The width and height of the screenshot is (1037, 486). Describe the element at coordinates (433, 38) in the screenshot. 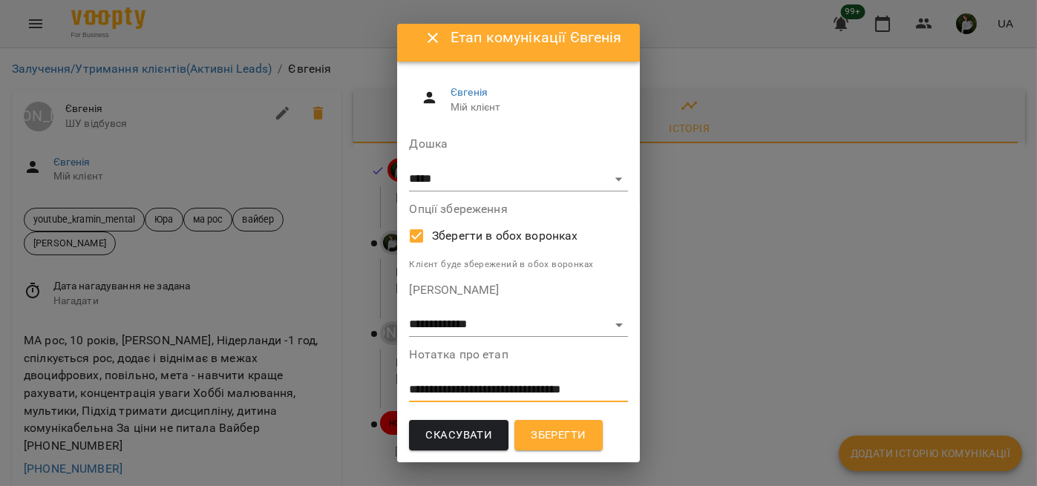

I see `button: Close` at that location.